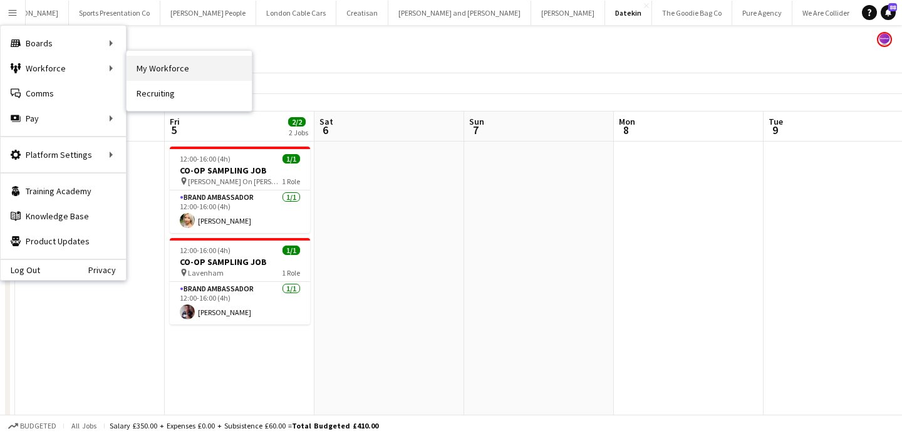  Describe the element at coordinates (298, 132) in the screenshot. I see `div: 2 Jobs` at that location.